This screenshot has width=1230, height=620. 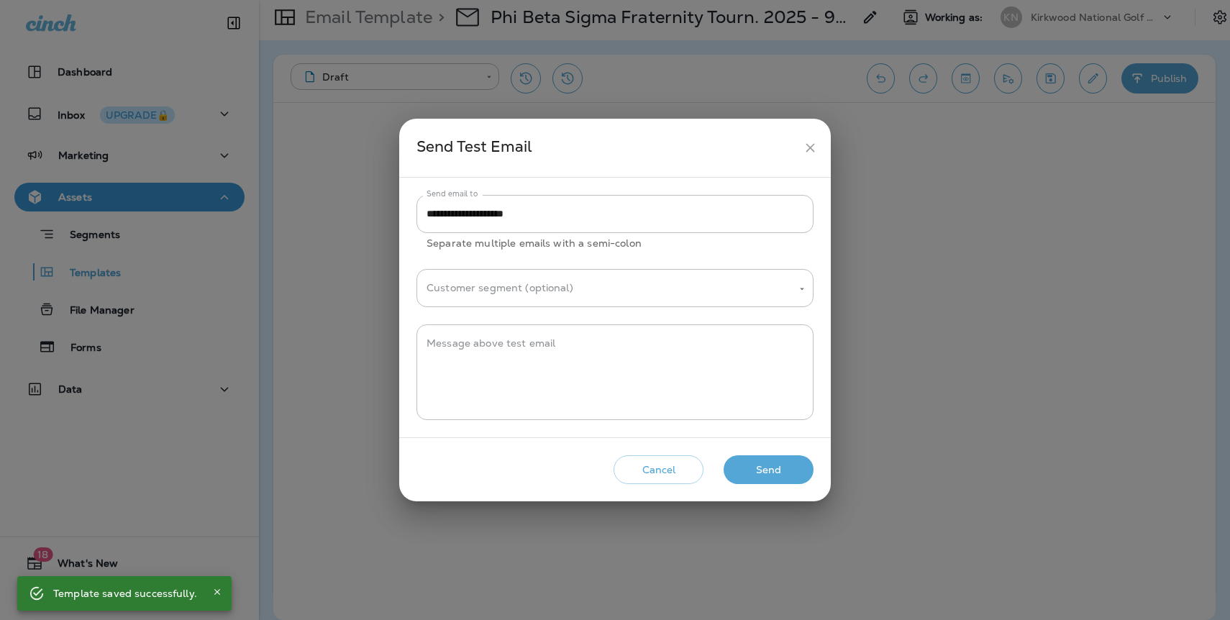 What do you see at coordinates (810, 147) in the screenshot?
I see `button: close` at bounding box center [810, 147].